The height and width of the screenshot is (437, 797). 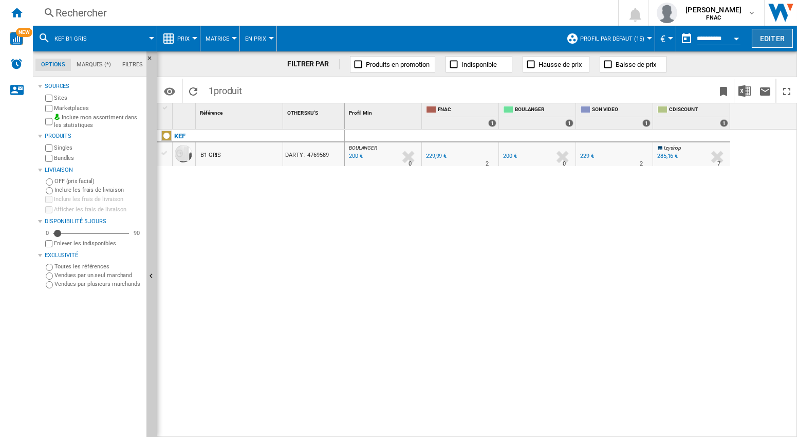 What do you see at coordinates (621, 110) in the screenshot?
I see `span: SON VIDEO` at bounding box center [621, 110].